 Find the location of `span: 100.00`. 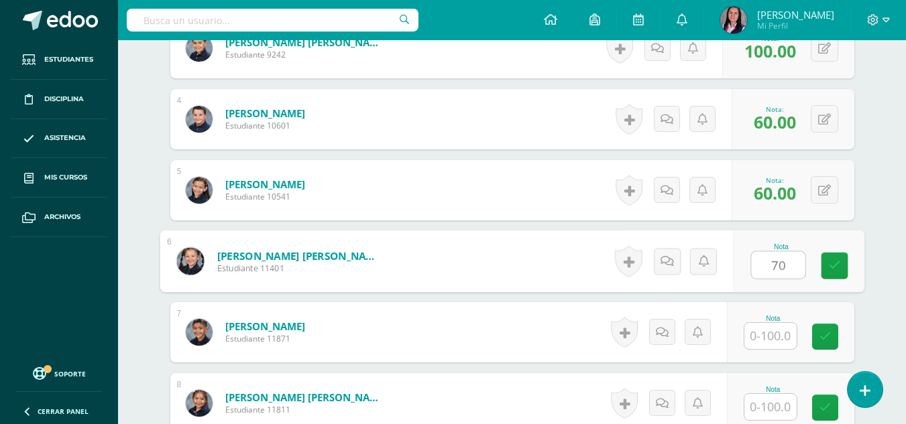

span: 100.00 is located at coordinates (770, 51).